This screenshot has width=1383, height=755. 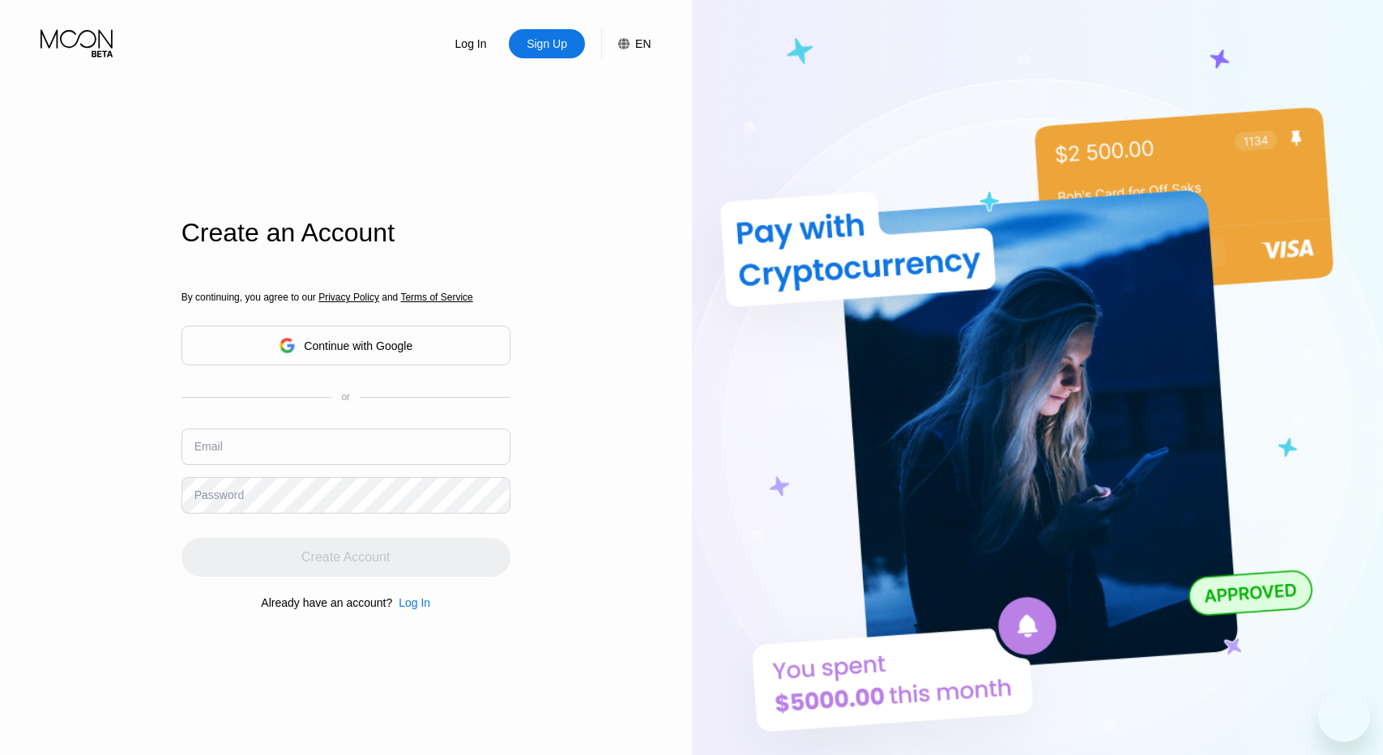 I want to click on span: Privacy Policy, so click(x=348, y=297).